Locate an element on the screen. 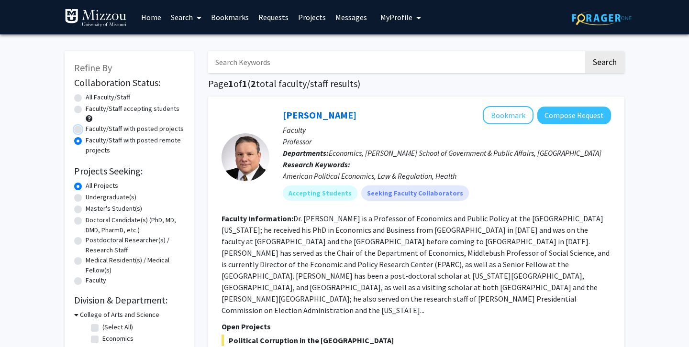  b: Departments: is located at coordinates (306, 153).